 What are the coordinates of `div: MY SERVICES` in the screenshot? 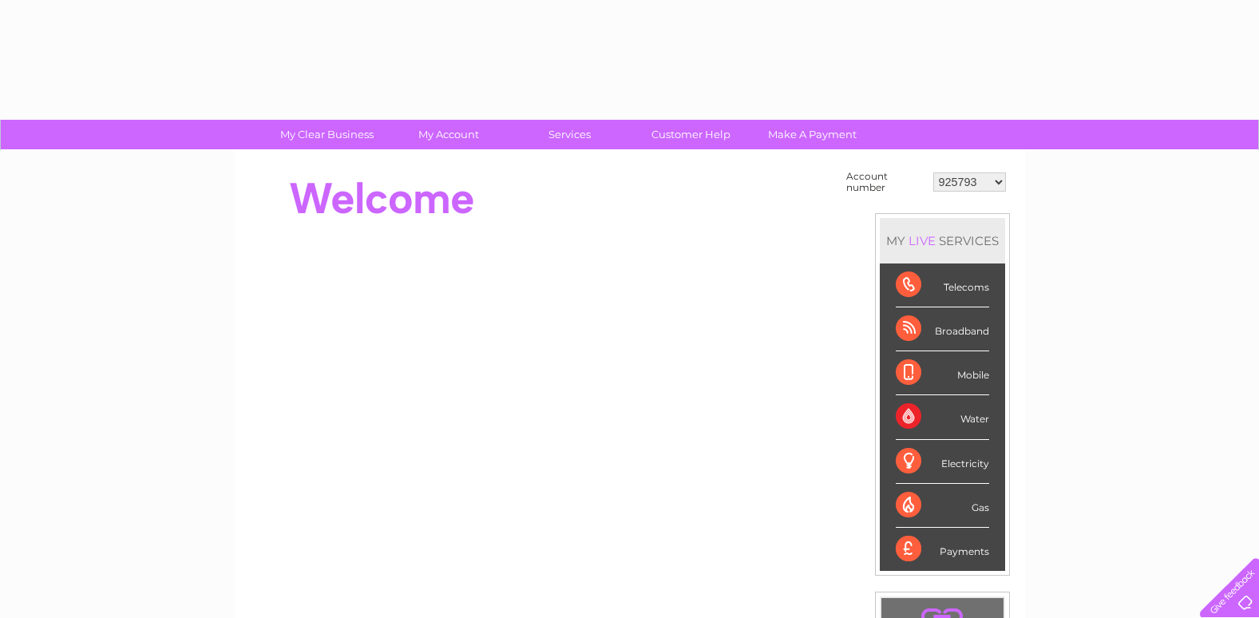 It's located at (942, 240).